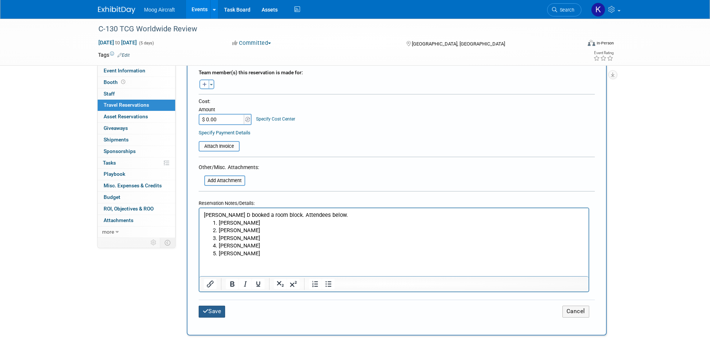 The image size is (710, 340). Describe the element at coordinates (229, 168) in the screenshot. I see `div: Other/Misc. Attachments:` at that location.